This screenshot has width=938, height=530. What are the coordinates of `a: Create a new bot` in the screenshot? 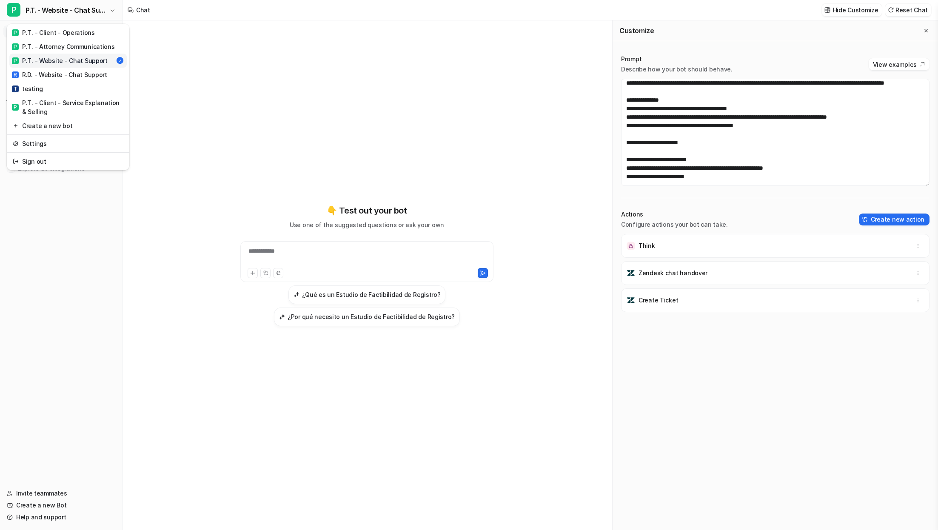 It's located at (68, 125).